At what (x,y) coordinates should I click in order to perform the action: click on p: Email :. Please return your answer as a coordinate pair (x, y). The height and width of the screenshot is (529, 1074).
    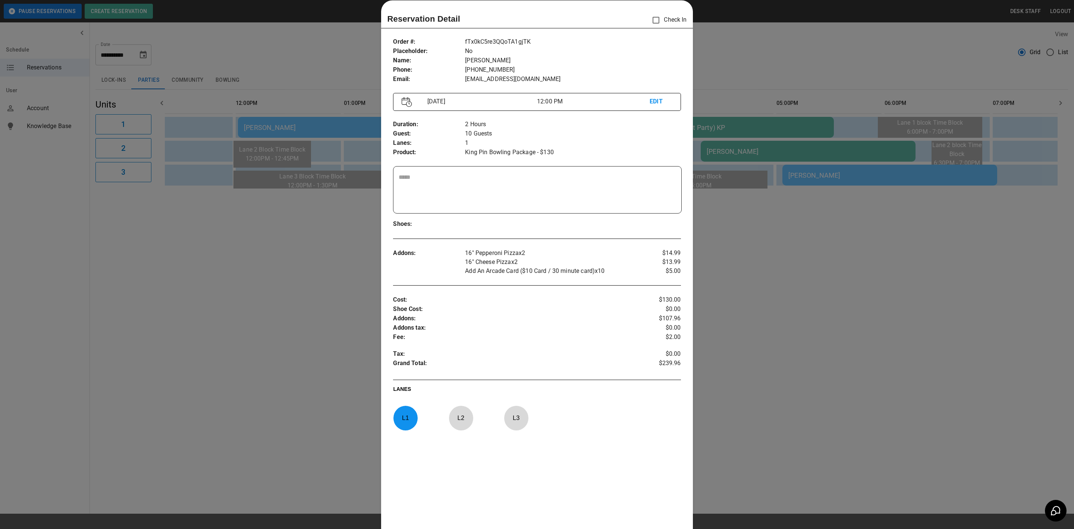
    Looking at the image, I should click on (429, 79).